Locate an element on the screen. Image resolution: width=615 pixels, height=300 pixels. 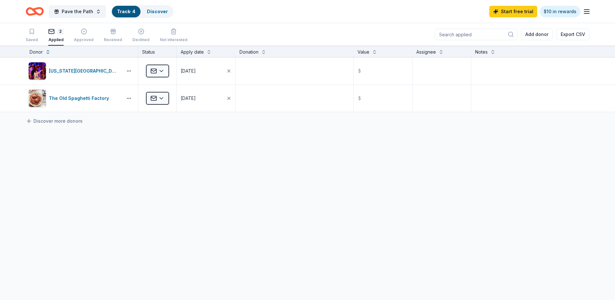
button: 2Applied is located at coordinates (56, 36).